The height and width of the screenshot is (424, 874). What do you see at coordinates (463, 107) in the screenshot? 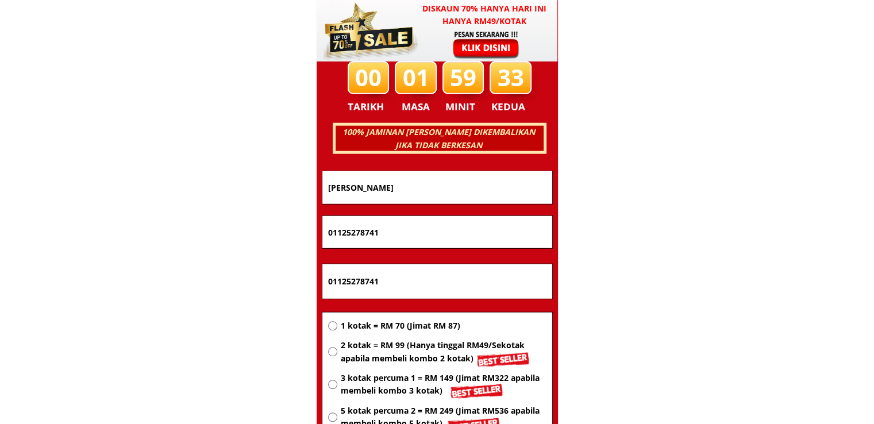
I see `h3: MINIT` at bounding box center [463, 107].